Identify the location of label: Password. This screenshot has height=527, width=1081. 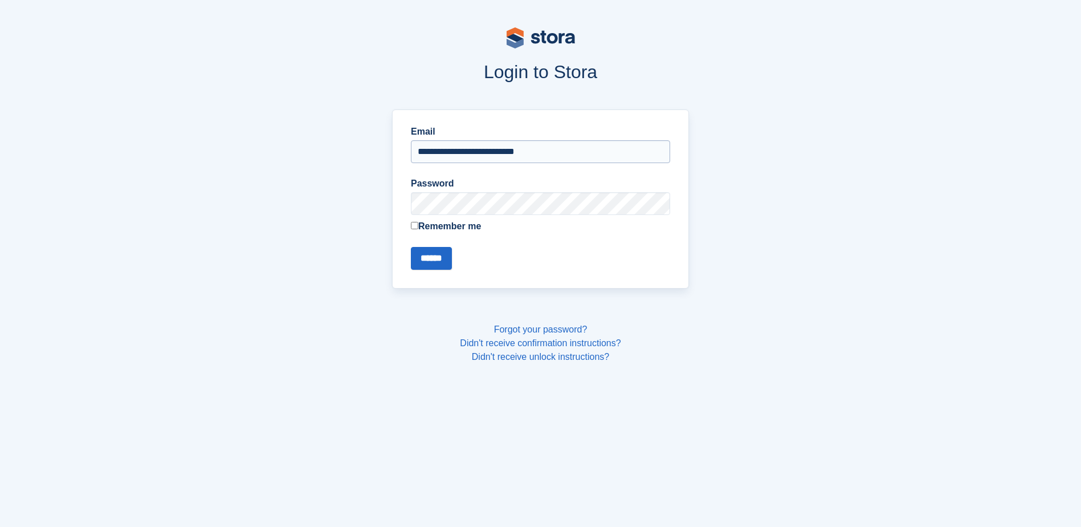
(540, 184).